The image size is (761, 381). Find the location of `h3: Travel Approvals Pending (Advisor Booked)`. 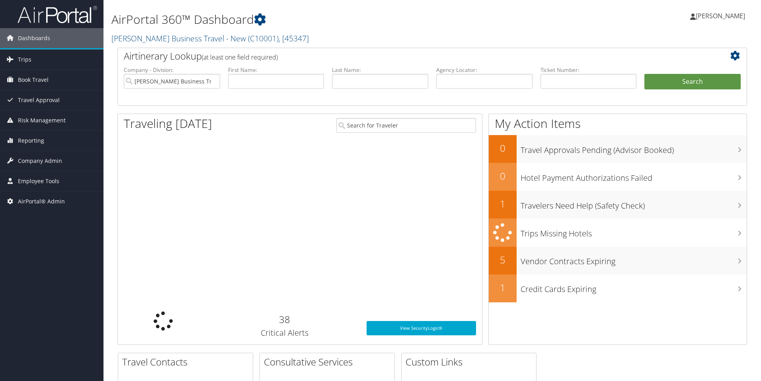

h3: Travel Approvals Pending (Advisor Booked) is located at coordinates (633, 148).